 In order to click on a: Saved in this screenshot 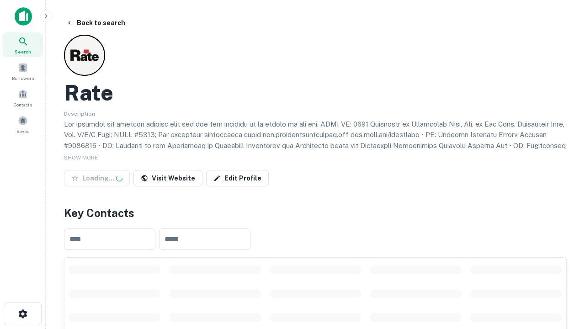, I will do `click(23, 124)`.